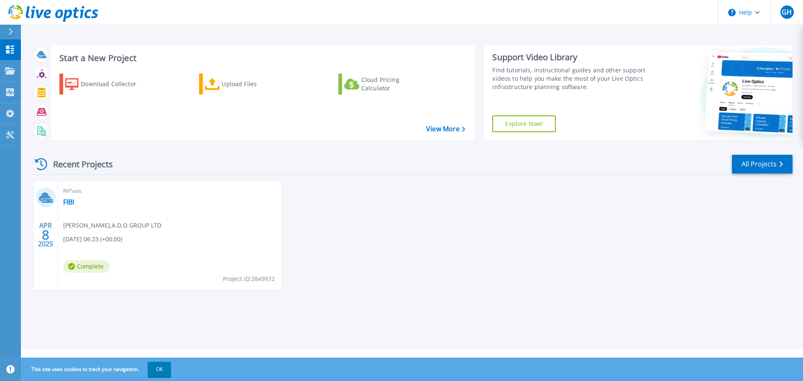 This screenshot has width=803, height=381. Describe the element at coordinates (69, 202) in the screenshot. I see `a: FIBI` at that location.